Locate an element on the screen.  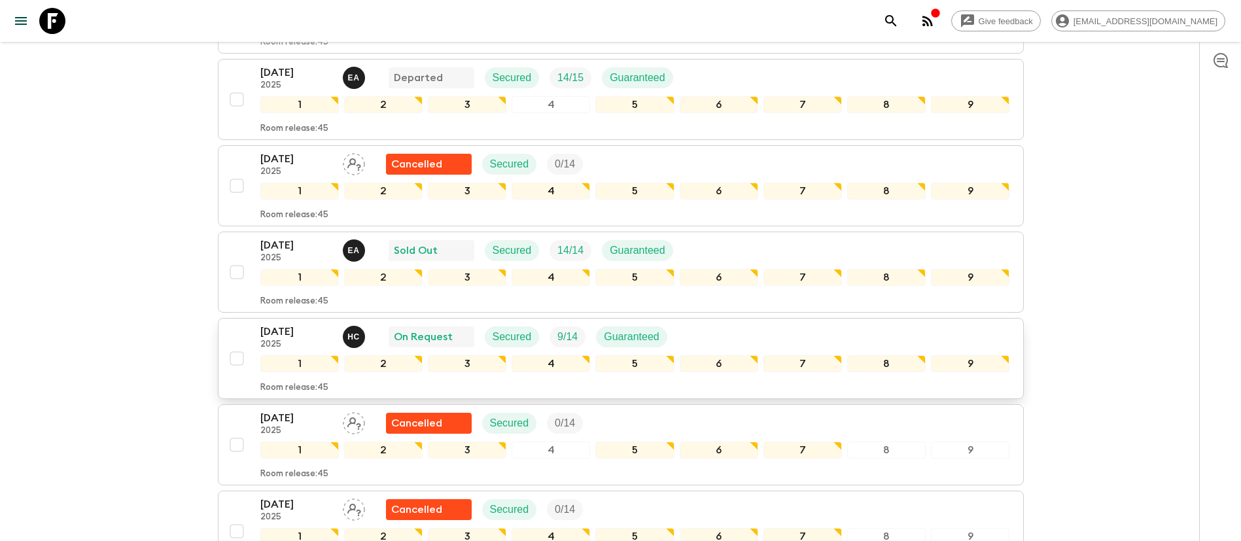
p: E A is located at coordinates (354, 251).